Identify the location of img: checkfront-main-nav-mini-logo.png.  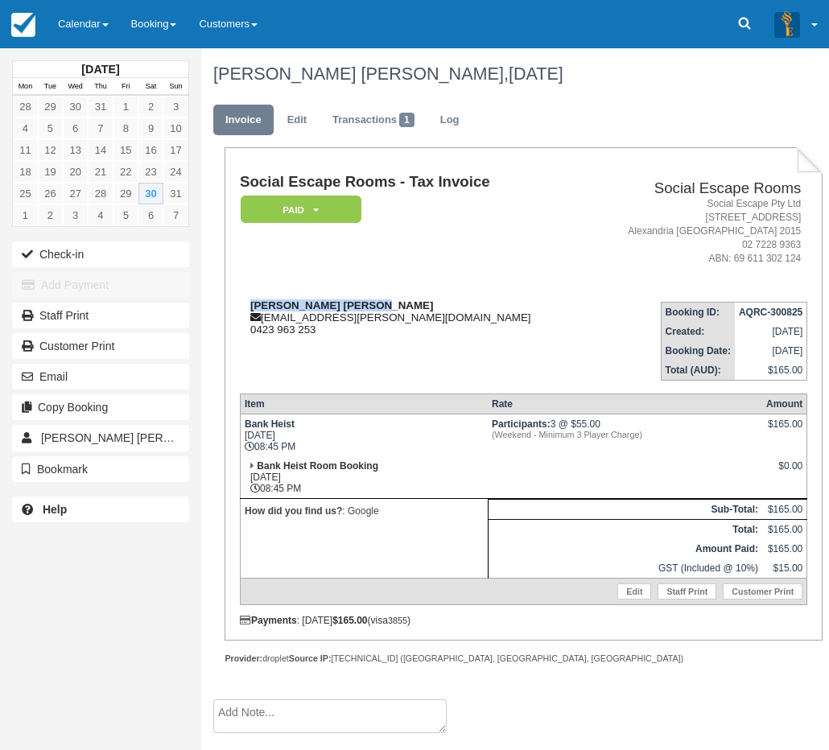
(23, 25).